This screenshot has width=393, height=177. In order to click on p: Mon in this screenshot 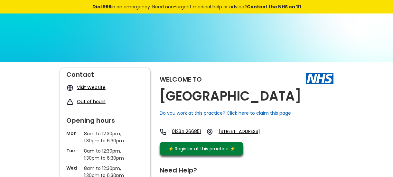, I will do `click(73, 133)`.